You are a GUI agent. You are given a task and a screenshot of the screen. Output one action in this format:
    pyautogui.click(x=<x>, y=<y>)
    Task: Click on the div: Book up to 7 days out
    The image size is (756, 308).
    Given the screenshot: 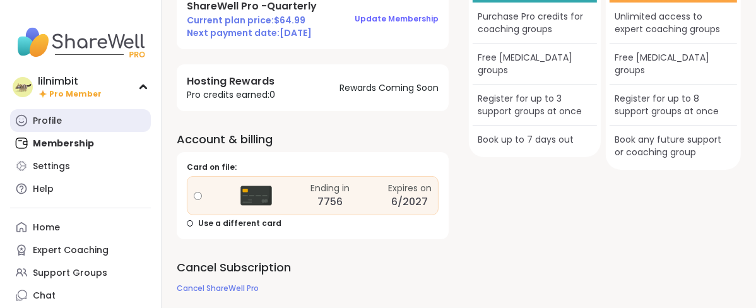 What is the action you would take?
    pyautogui.click(x=535, y=140)
    